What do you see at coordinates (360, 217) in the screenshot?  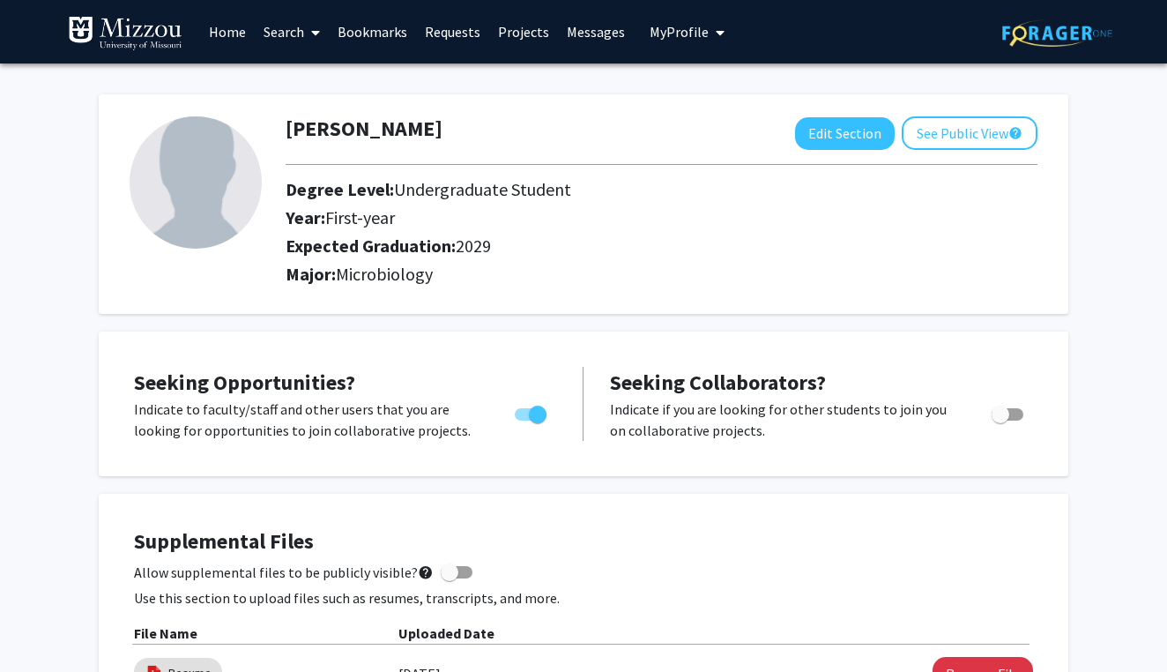 I see `span: First-year` at bounding box center [360, 217].